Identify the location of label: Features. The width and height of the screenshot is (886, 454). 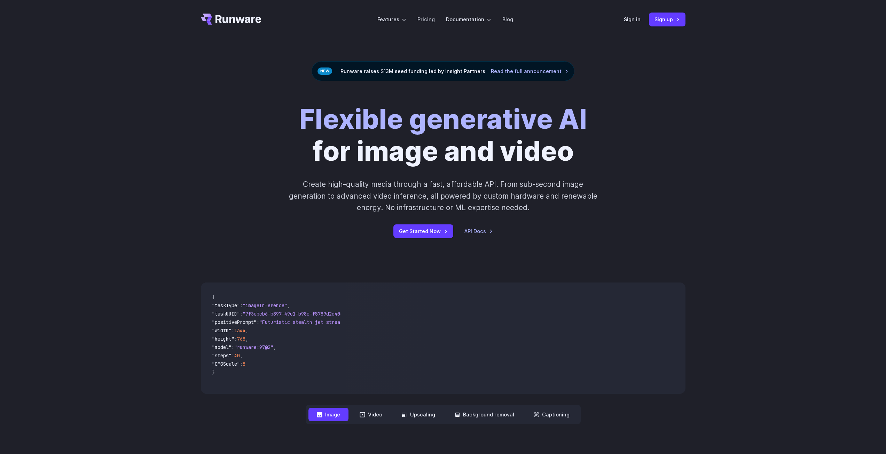
(392, 19).